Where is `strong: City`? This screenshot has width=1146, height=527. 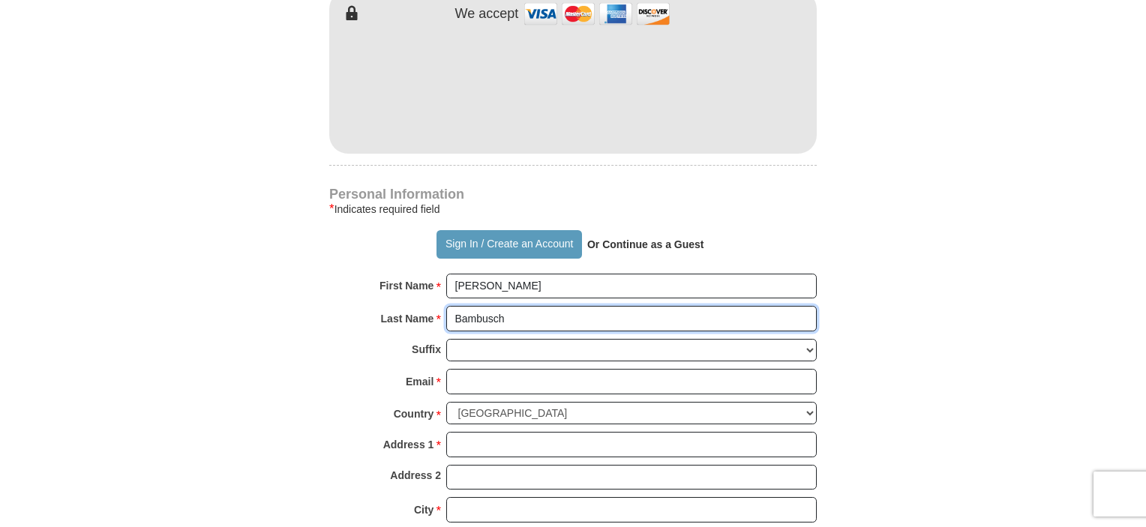
strong: City is located at coordinates (424, 510).